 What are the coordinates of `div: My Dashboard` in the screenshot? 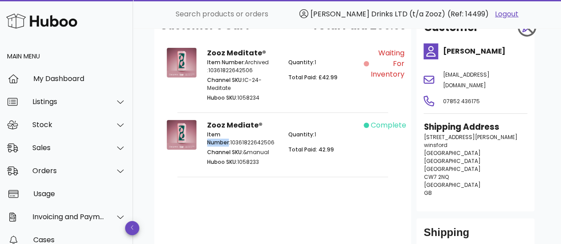 It's located at (79, 78).